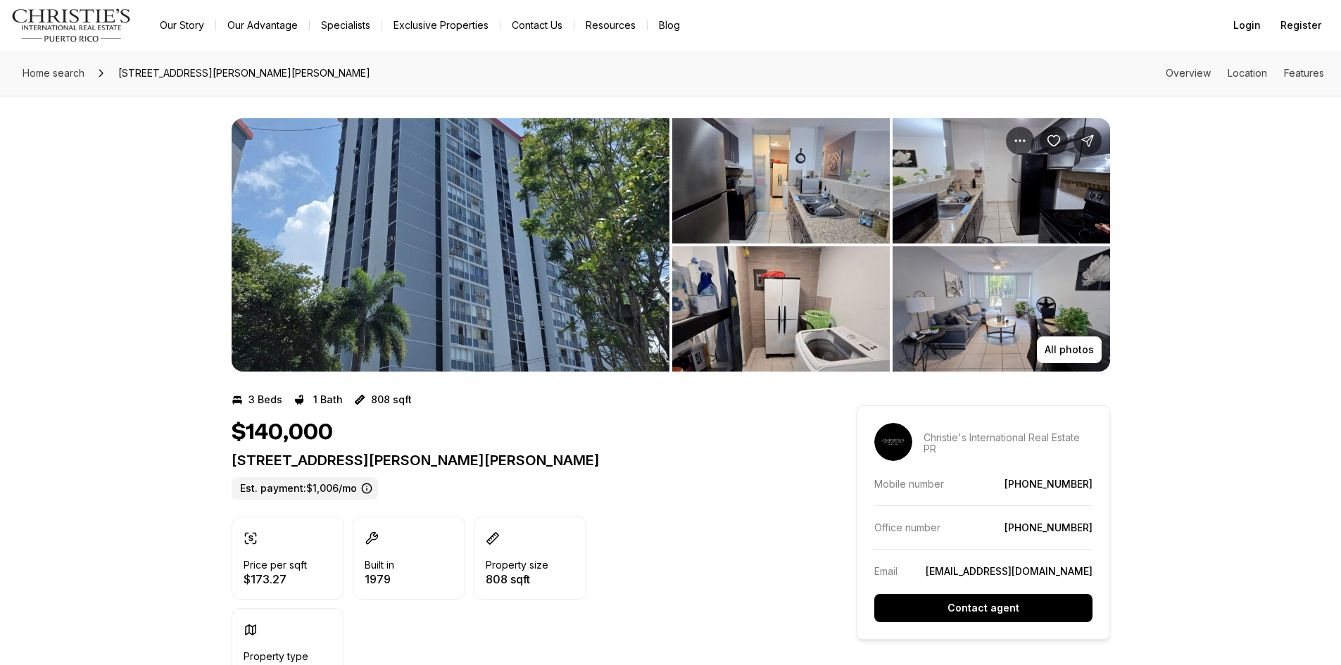 This screenshot has height=665, width=1341. What do you see at coordinates (1087, 141) in the screenshot?
I see `button: Share Property: 2 ALMONTE #411` at bounding box center [1087, 141].